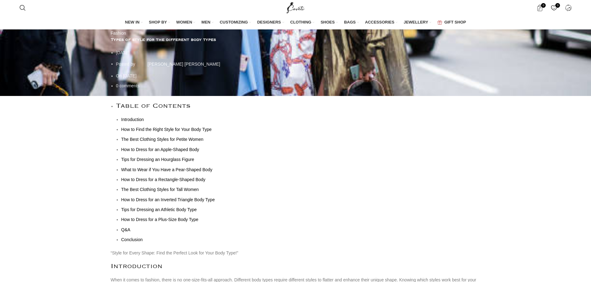 This screenshot has width=591, height=282. Describe the element at coordinates (295, 253) in the screenshot. I see `p: “Style for Every Shape: Find the Perfect Look for Your Body Type!”` at that location.